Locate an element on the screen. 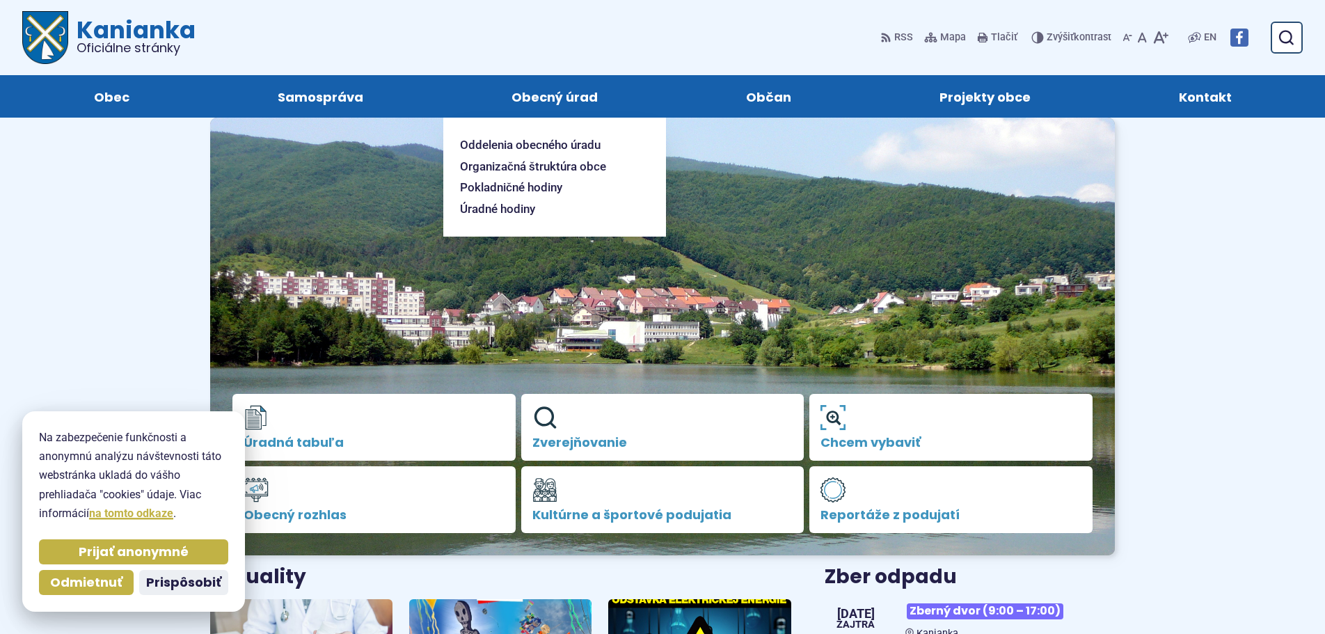  button: Tlačiť is located at coordinates (997, 38).